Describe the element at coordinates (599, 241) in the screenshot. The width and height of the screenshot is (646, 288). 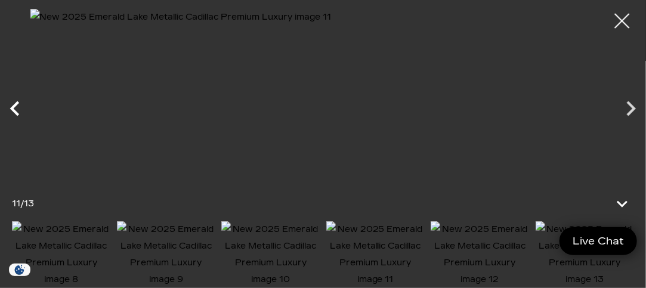
I see `a: Live Chat` at that location.